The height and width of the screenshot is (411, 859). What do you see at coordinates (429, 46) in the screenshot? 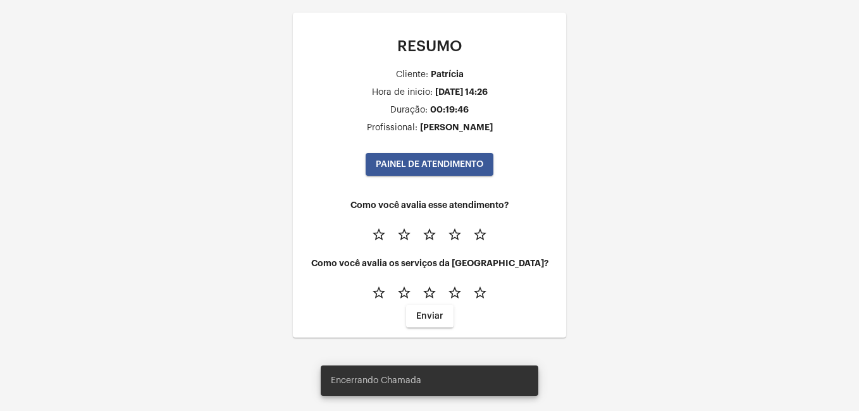
I see `p: RESUMO` at bounding box center [429, 46].